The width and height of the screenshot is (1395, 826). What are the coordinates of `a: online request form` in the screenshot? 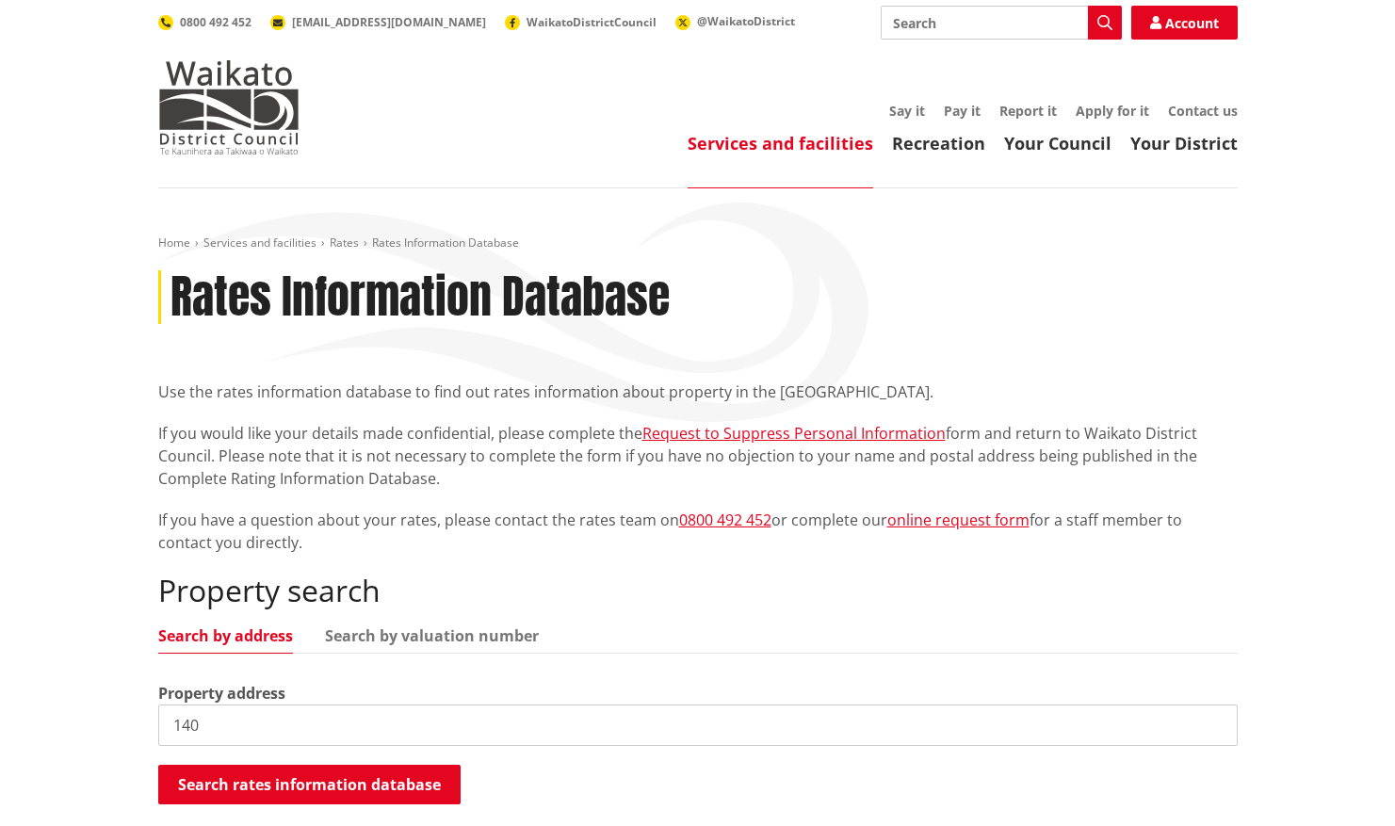 It's located at (958, 520).